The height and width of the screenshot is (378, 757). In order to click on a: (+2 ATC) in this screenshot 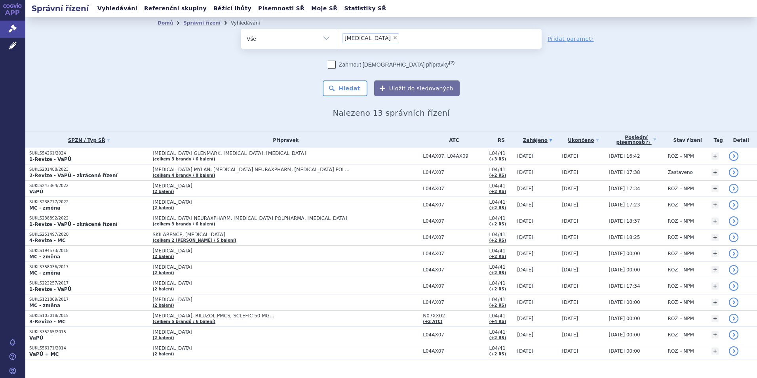, I will do `click(433, 321)`.